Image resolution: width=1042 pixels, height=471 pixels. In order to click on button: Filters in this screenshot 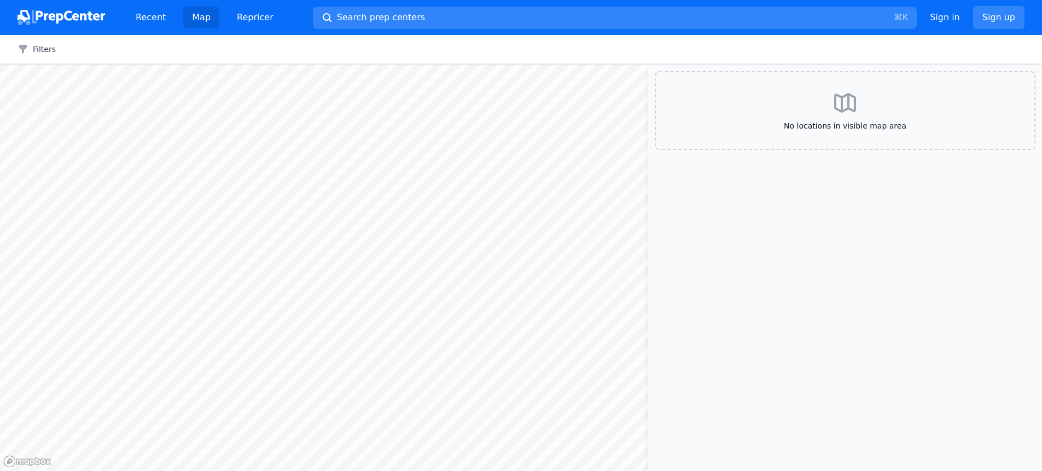, I will do `click(37, 49)`.